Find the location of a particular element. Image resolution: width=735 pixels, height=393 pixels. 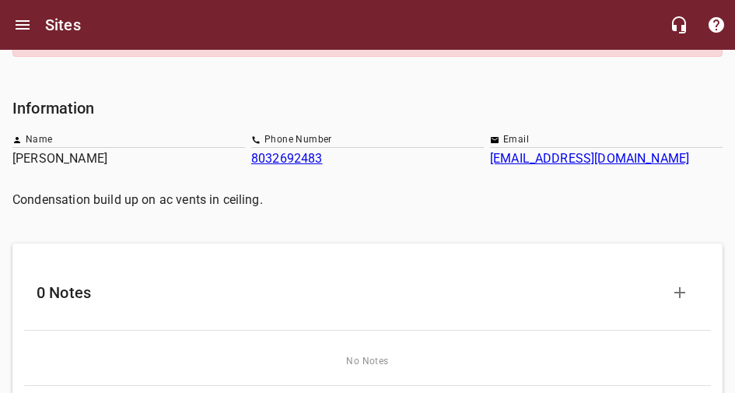

button: Open drawer is located at coordinates (23, 25).